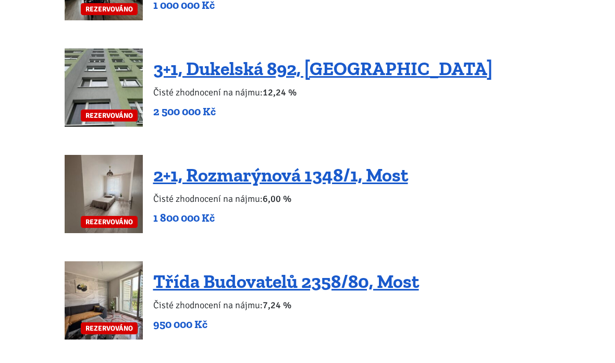 The height and width of the screenshot is (363, 615). I want to click on p: 1 800 000 Kč, so click(280, 218).